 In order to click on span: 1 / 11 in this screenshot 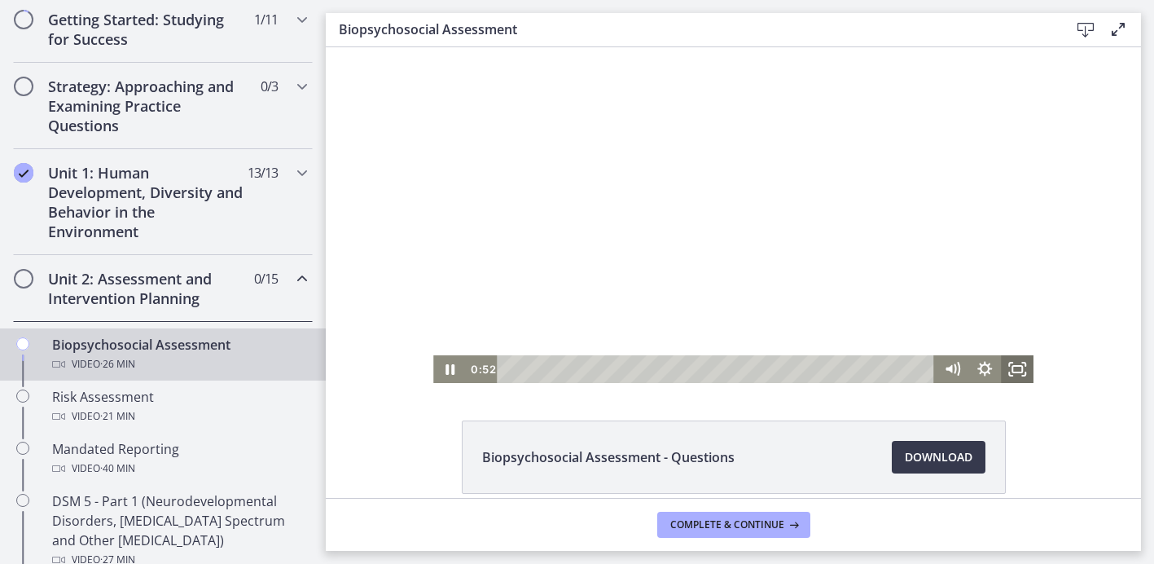, I will do `click(265, 20)`.